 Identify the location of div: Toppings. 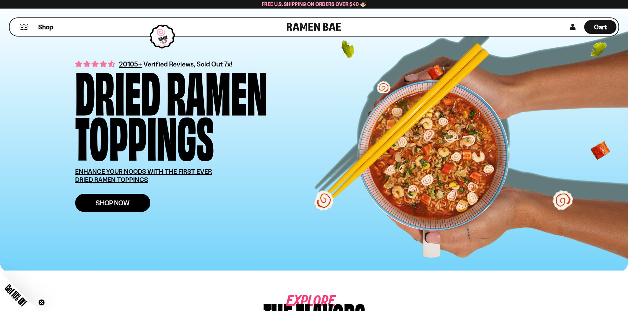
(144, 135).